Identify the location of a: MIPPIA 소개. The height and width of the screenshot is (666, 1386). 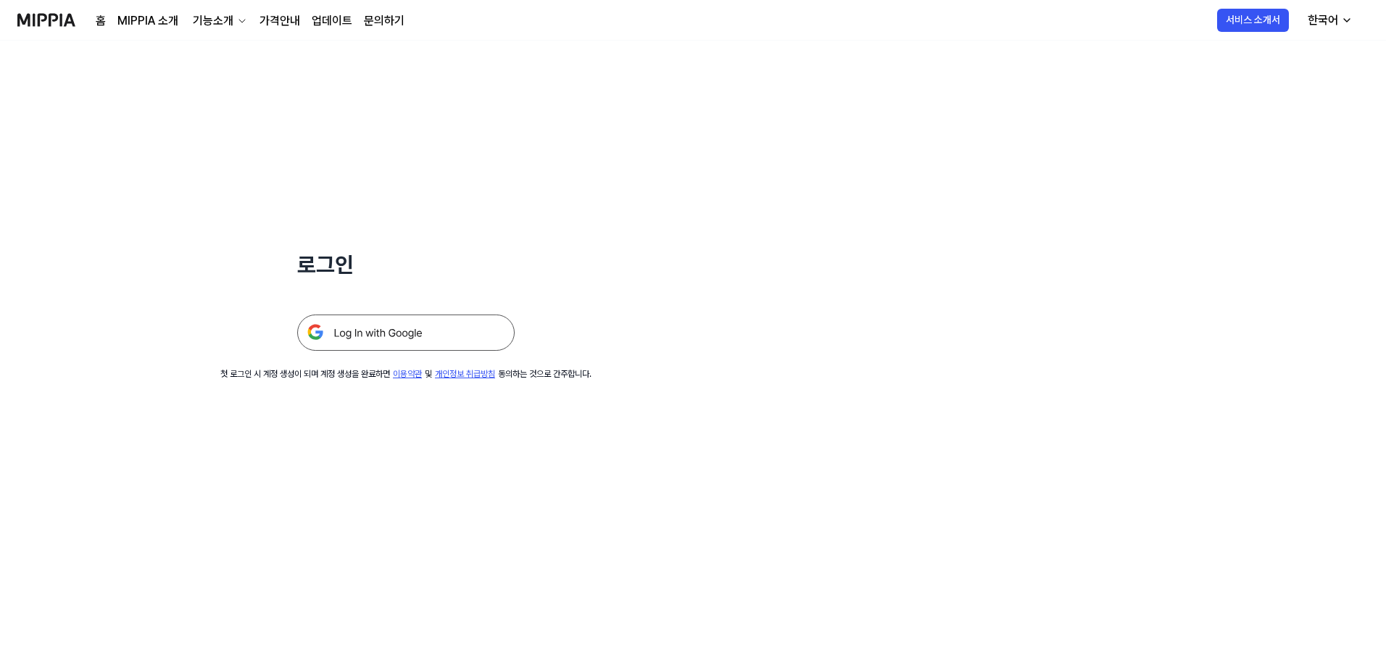
(148, 21).